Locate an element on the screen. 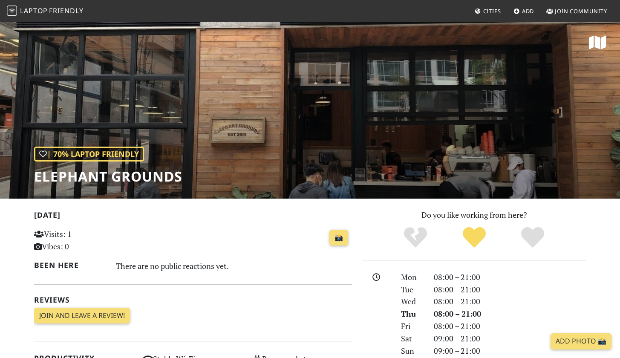 The width and height of the screenshot is (620, 358). a: Join Community is located at coordinates (577, 11).